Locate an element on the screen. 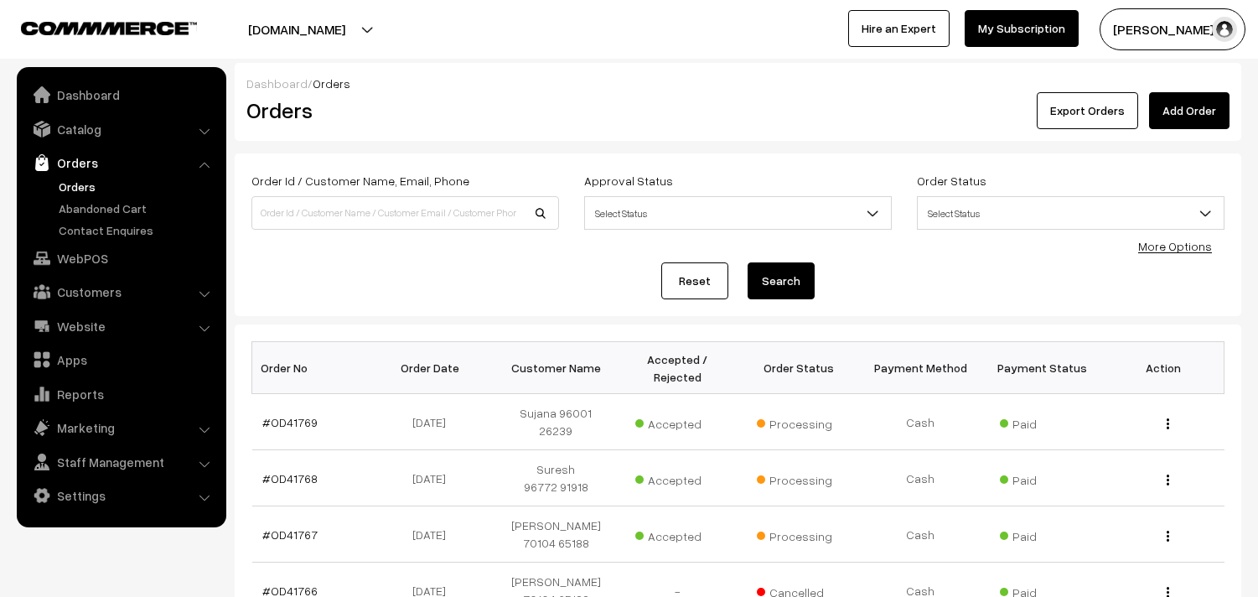 Image resolution: width=1258 pixels, height=597 pixels. label: Approval Status is located at coordinates (628, 180).